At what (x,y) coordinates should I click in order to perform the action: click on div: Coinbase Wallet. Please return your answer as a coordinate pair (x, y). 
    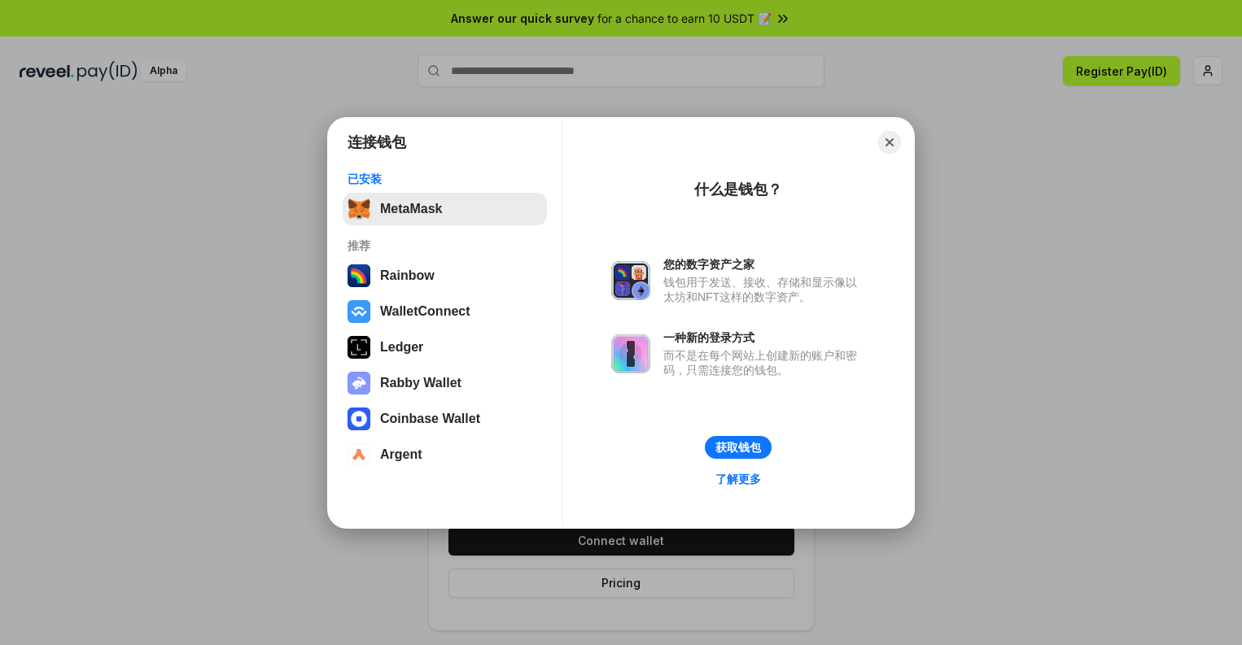
    Looking at the image, I should click on (430, 419).